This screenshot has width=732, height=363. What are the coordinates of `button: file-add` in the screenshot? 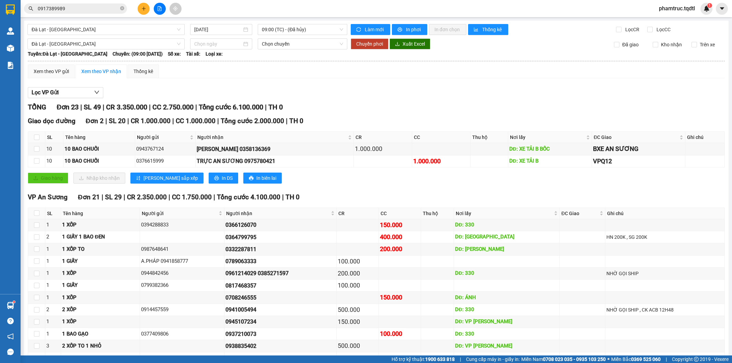 It's located at (160, 9).